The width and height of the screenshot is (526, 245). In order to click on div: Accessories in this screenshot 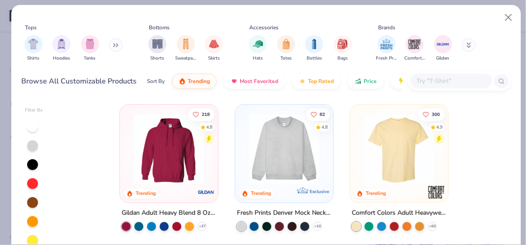, I will do `click(264, 28)`.